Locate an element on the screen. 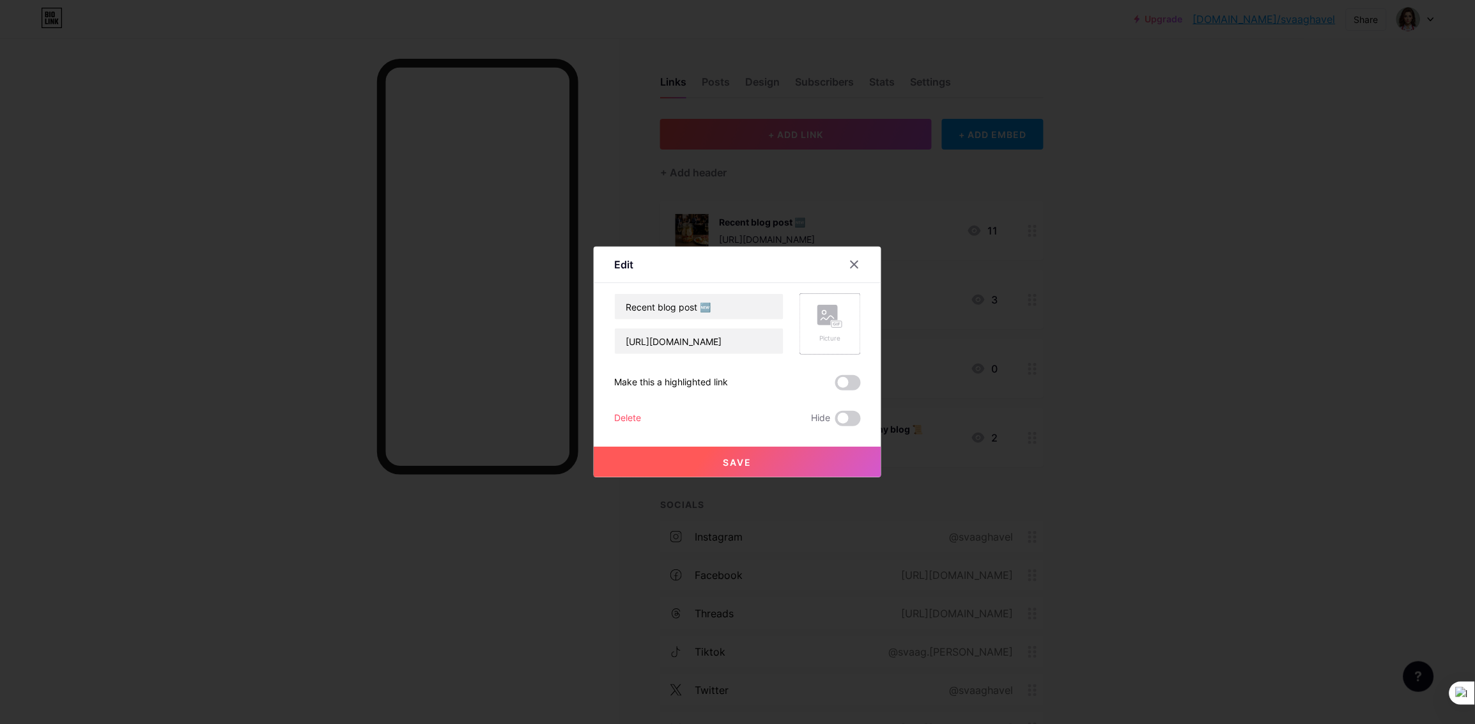  button: Save is located at coordinates (737, 462).